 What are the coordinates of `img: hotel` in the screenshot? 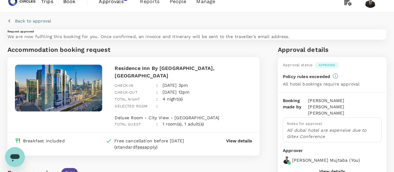 It's located at (59, 88).